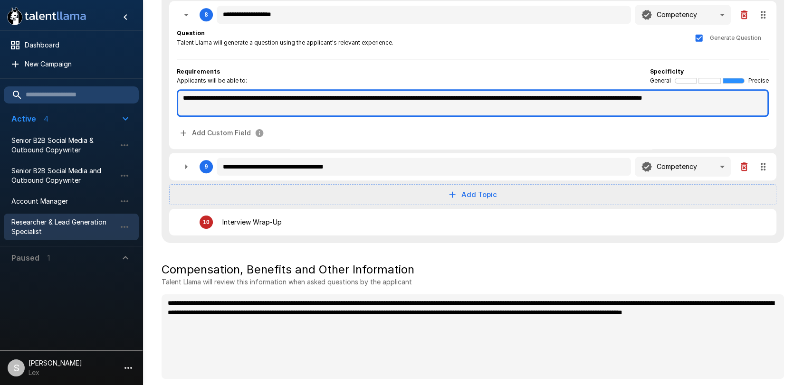 The image size is (803, 385). What do you see at coordinates (285, 43) in the screenshot?
I see `span: Talent Llama will generate a question using the applicant's relevant experience.` at bounding box center [285, 43].